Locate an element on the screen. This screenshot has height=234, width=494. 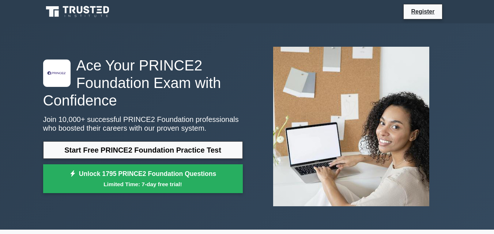
p: Join 10,000+ successful PRINCE2 Foundation professionals who boosted their careers with our prove... is located at coordinates (143, 124).